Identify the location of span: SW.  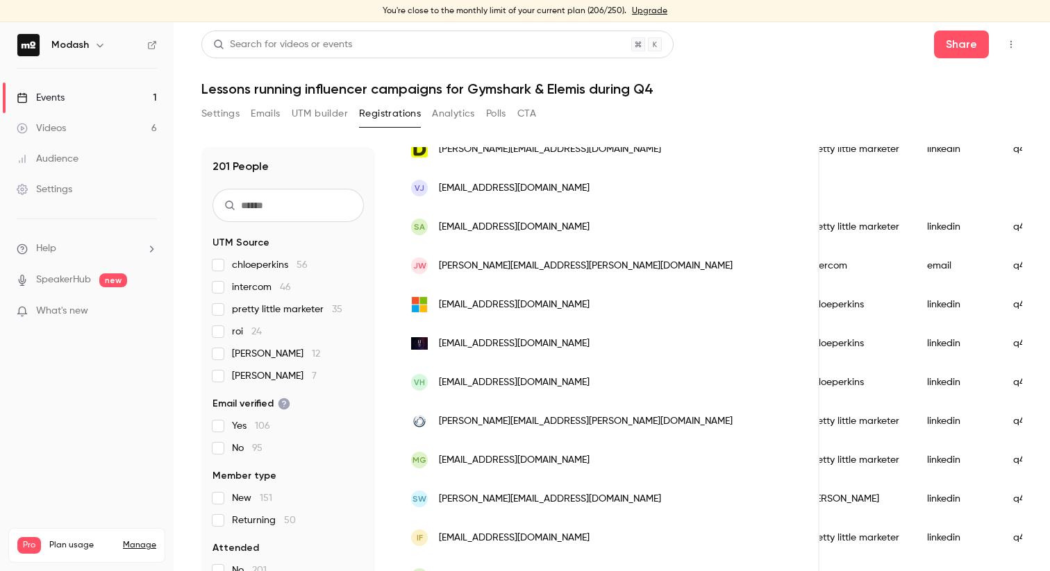
(419, 499).